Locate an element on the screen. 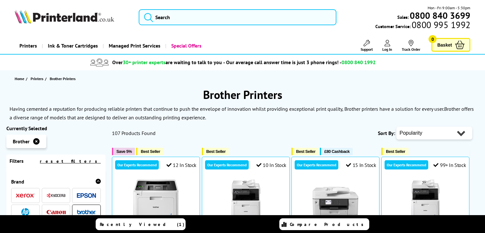 Image resolution: width=485 pixels, height=233 pixels. span: Brother Printers is located at coordinates (62, 78).